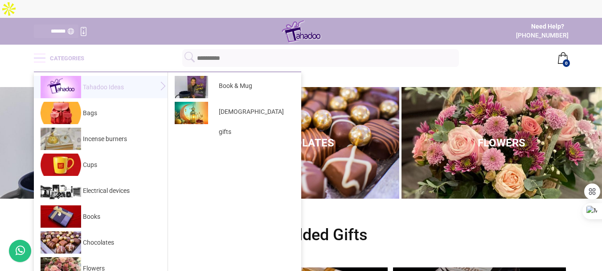 This screenshot has width=602, height=271. Describe the element at coordinates (123, 113) in the screenshot. I see `span: Bags` at that location.